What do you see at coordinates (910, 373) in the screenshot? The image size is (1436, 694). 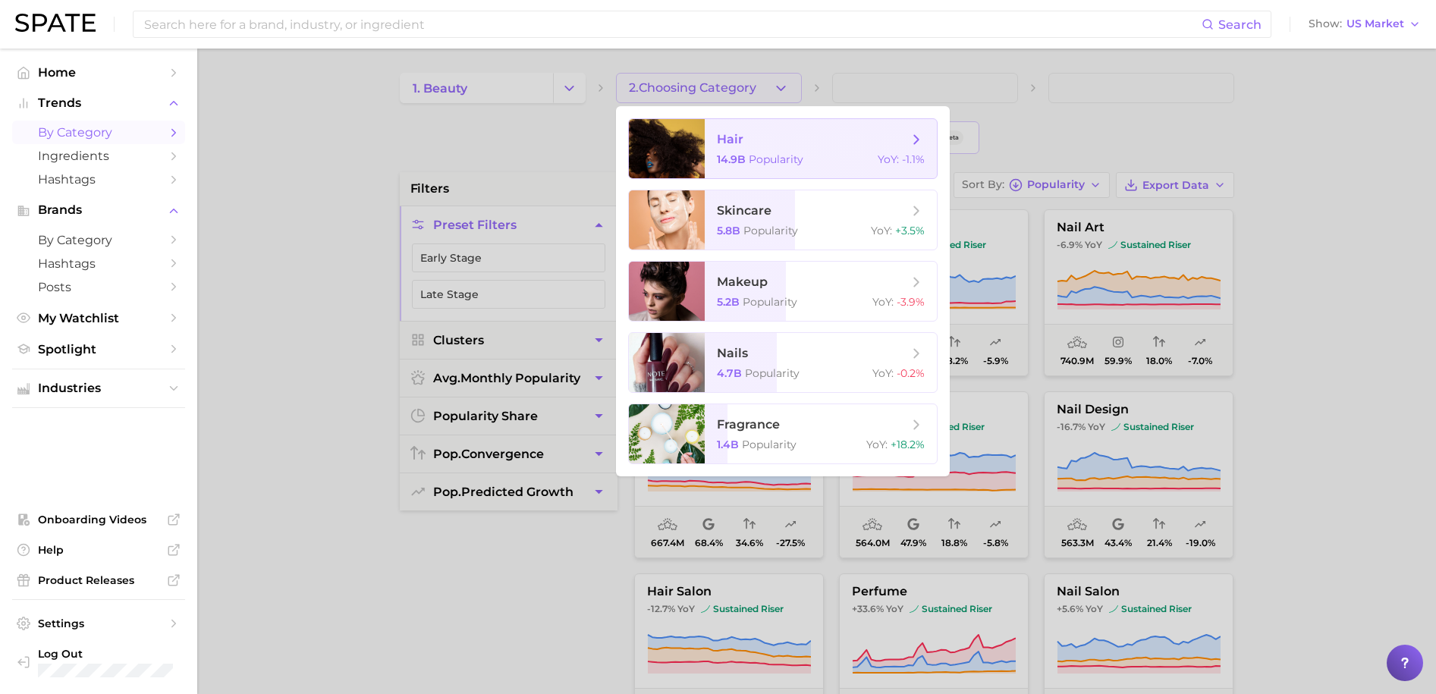 I see `span: -0.2%` at bounding box center [910, 373].